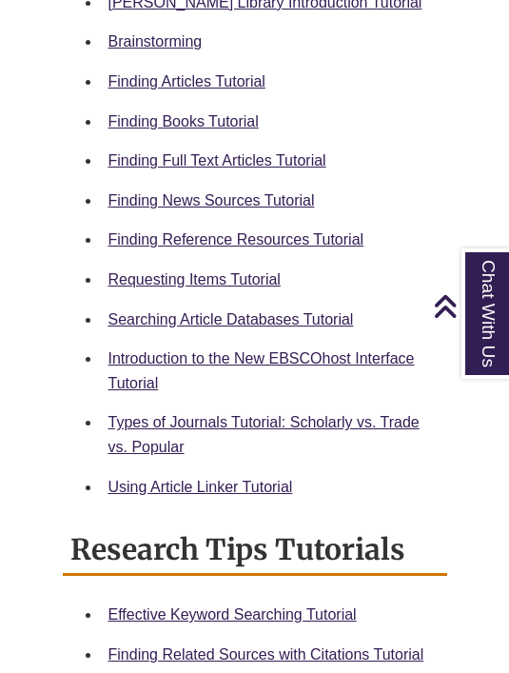 The image size is (509, 673). What do you see at coordinates (187, 81) in the screenshot?
I see `a: Finding Articles Tutorial` at bounding box center [187, 81].